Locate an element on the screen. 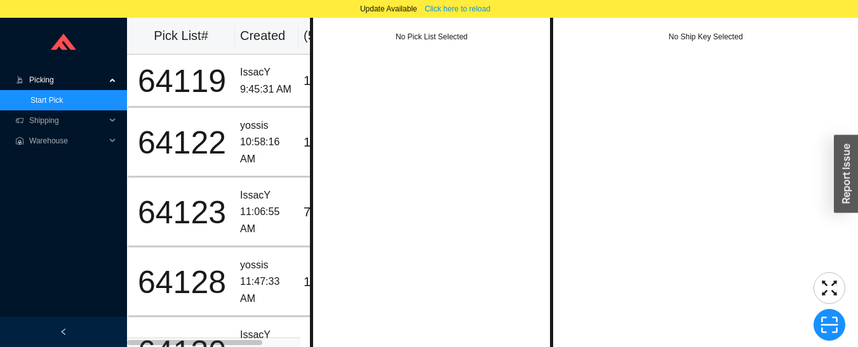  div: 64119 is located at coordinates (182, 81).